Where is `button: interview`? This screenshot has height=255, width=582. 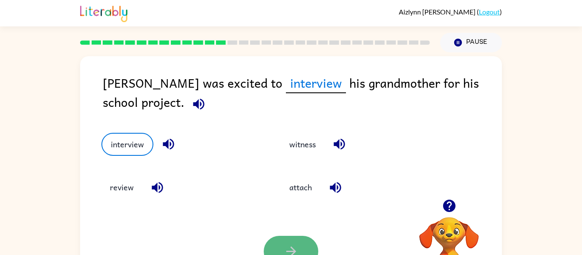 button: interview is located at coordinates (127, 144).